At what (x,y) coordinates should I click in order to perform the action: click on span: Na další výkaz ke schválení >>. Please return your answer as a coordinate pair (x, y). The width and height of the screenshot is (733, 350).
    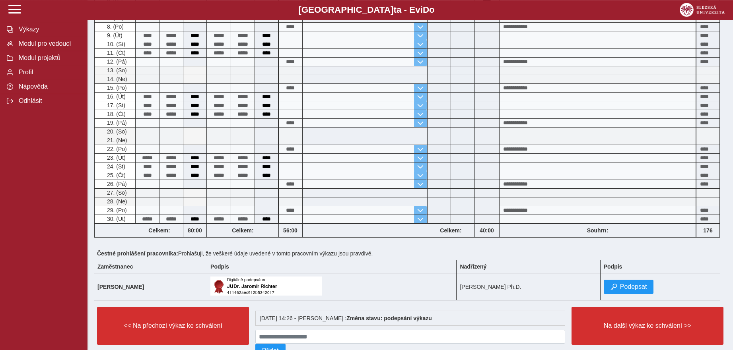
    Looking at the image, I should click on (648, 326).